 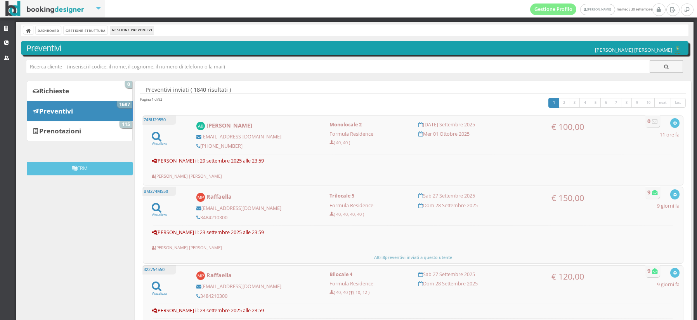 I want to click on h5: 322754550, so click(x=159, y=269).